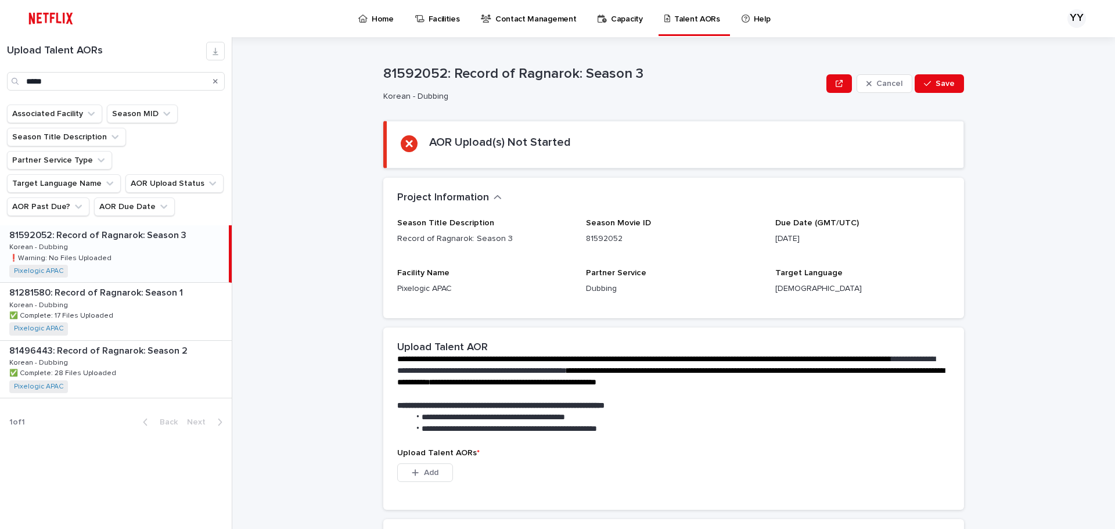 The width and height of the screenshot is (1115, 529). What do you see at coordinates (673, 239) in the screenshot?
I see `p: 81592052` at bounding box center [673, 239].